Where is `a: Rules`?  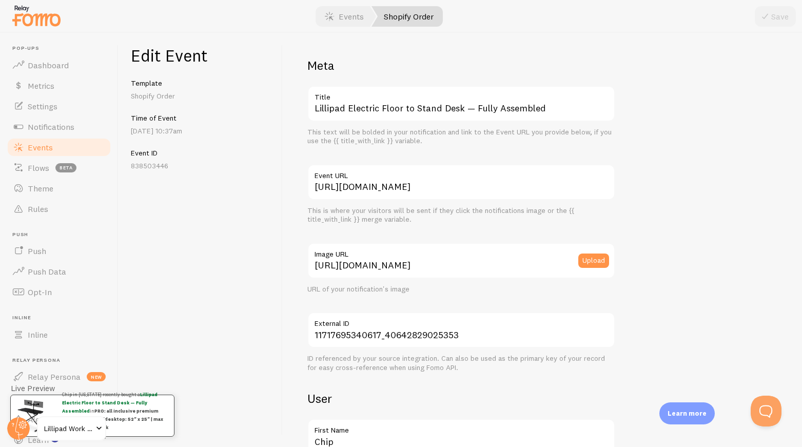 a: Rules is located at coordinates (59, 209).